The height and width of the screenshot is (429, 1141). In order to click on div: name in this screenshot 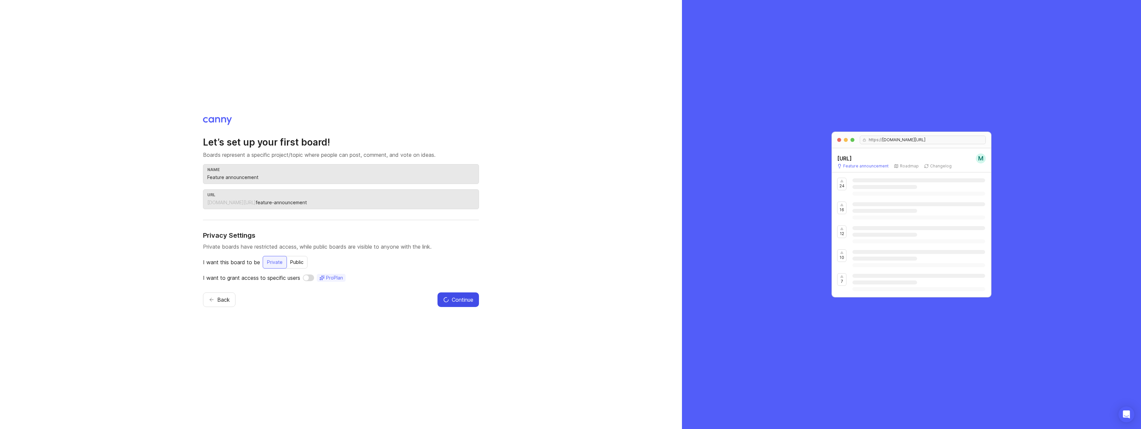, I will do `click(341, 169)`.